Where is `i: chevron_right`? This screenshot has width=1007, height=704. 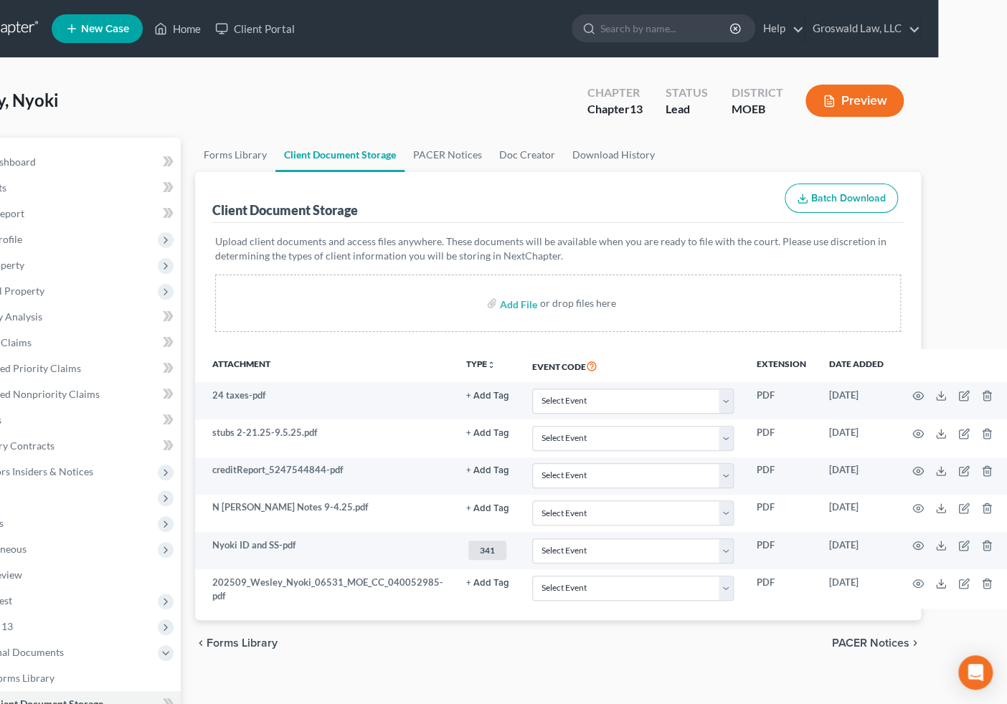
i: chevron_right is located at coordinates (915, 643).